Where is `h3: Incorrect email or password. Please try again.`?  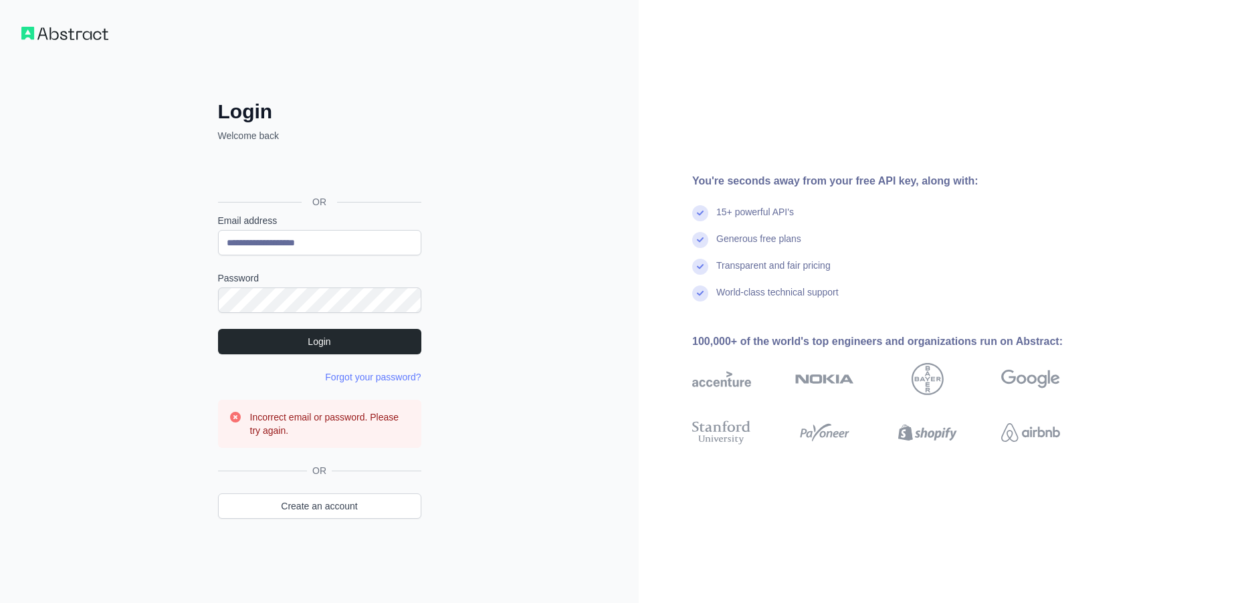
h3: Incorrect email or password. Please try again. is located at coordinates (330, 424).